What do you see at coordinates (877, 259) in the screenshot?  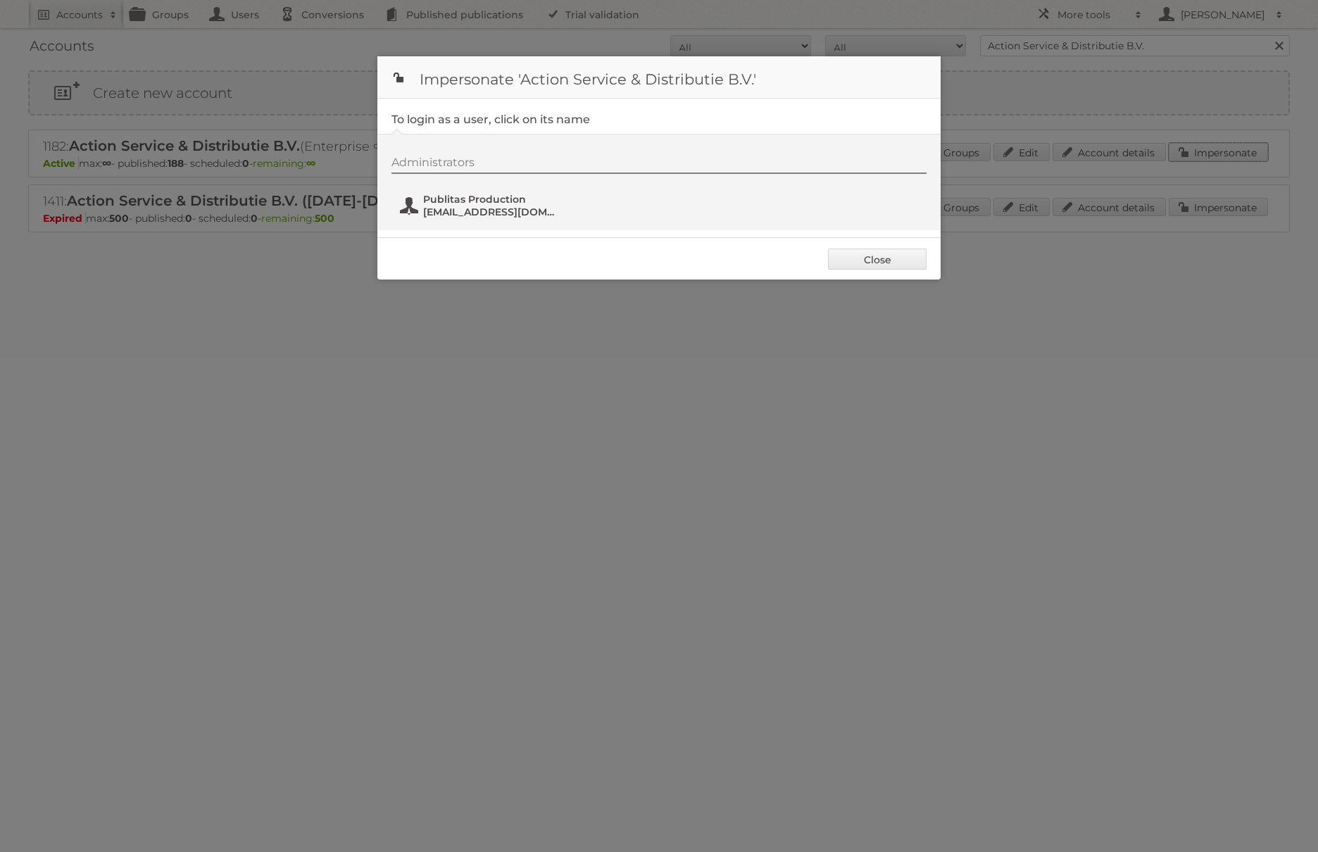 I see `a: Close` at bounding box center [877, 259].